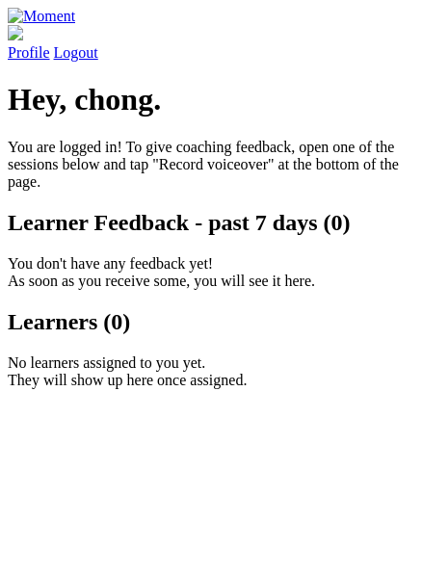 The height and width of the screenshot is (574, 422). Describe the element at coordinates (211, 223) in the screenshot. I see `h2: Learner Feedback - past 7 days (0)` at that location.